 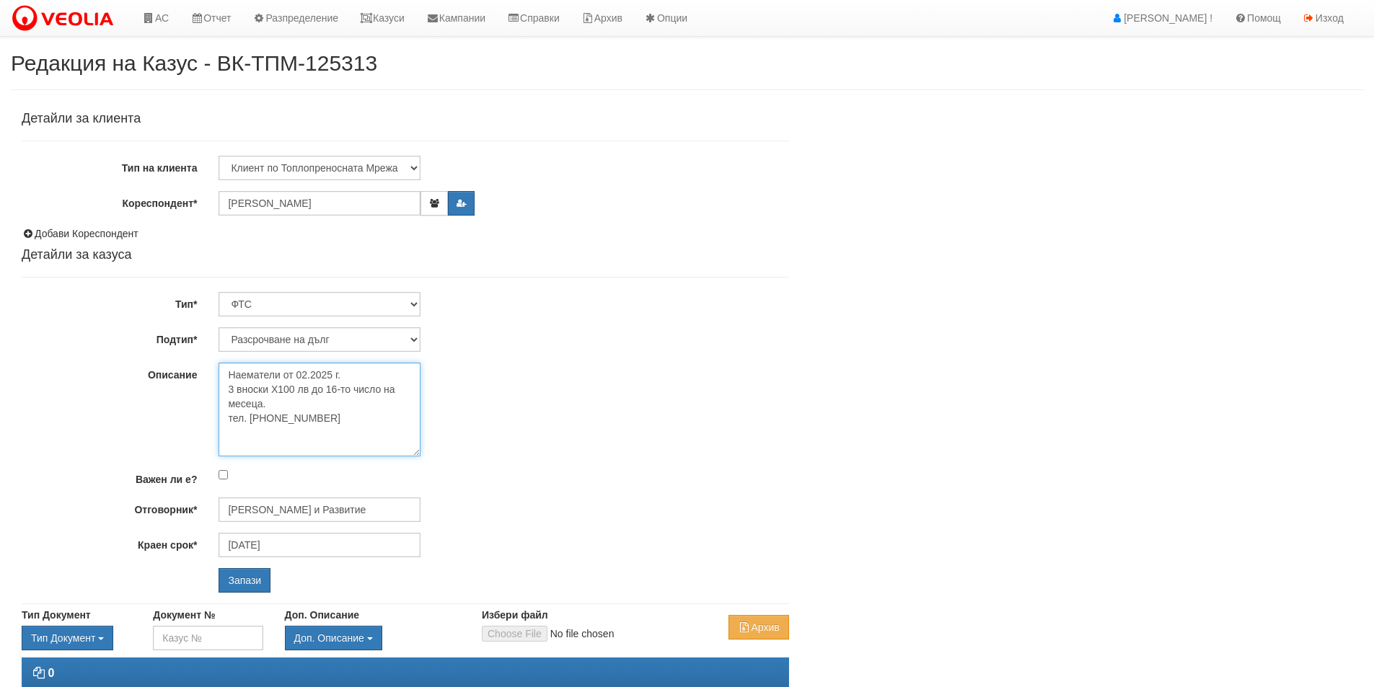 What do you see at coordinates (63, 638) in the screenshot?
I see `span: Тип Документ` at bounding box center [63, 638].